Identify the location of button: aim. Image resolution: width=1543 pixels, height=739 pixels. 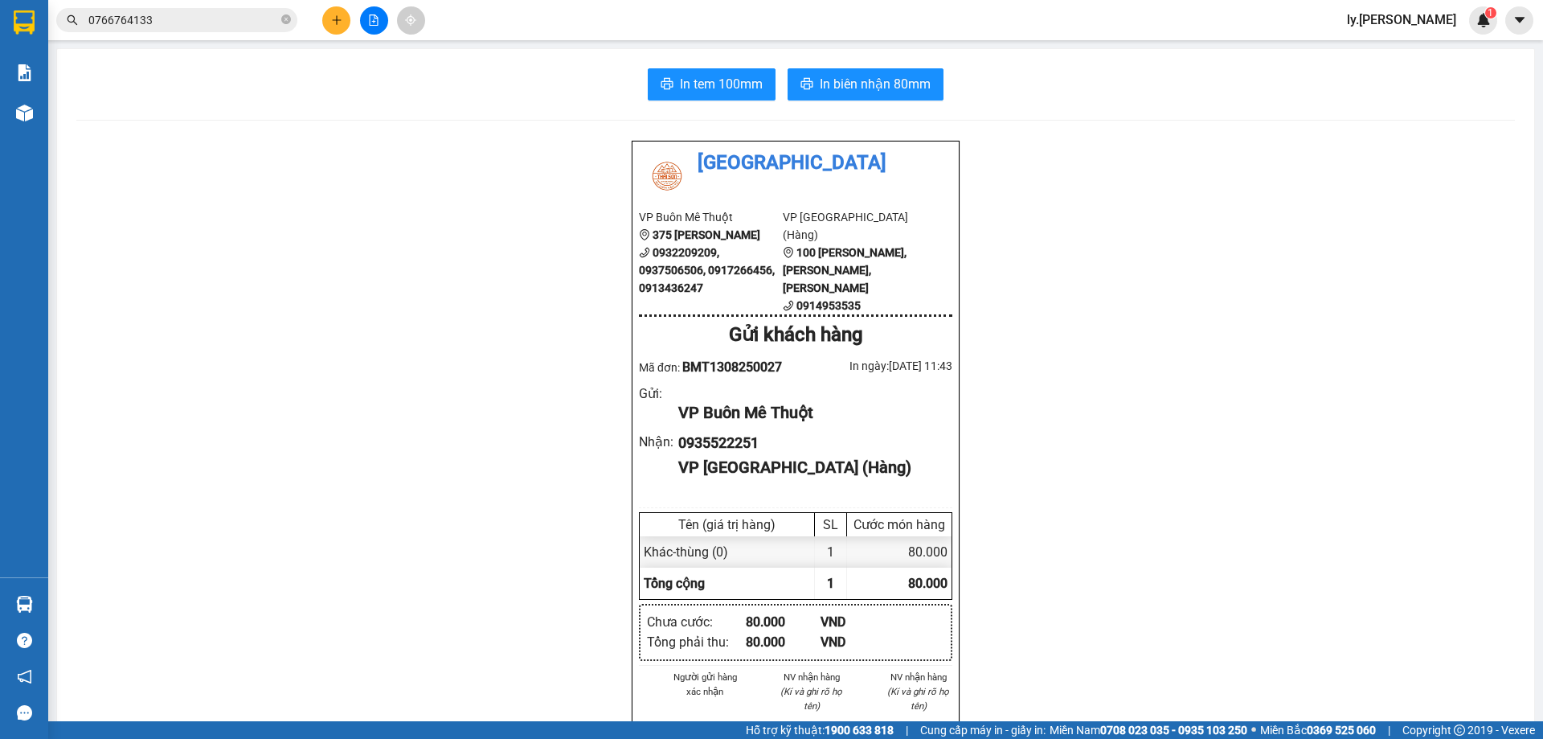
(411, 20).